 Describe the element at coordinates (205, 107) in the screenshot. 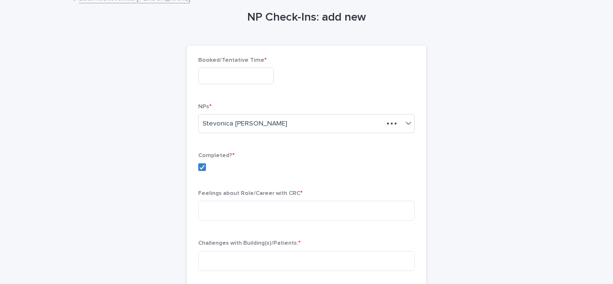

I see `span: NPs` at that location.